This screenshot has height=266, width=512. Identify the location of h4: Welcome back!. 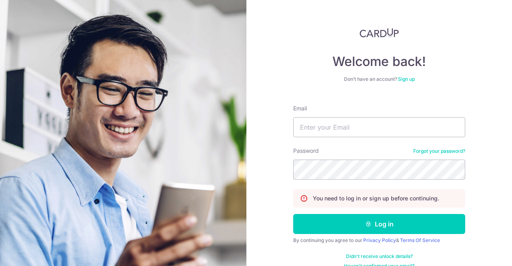
(379, 62).